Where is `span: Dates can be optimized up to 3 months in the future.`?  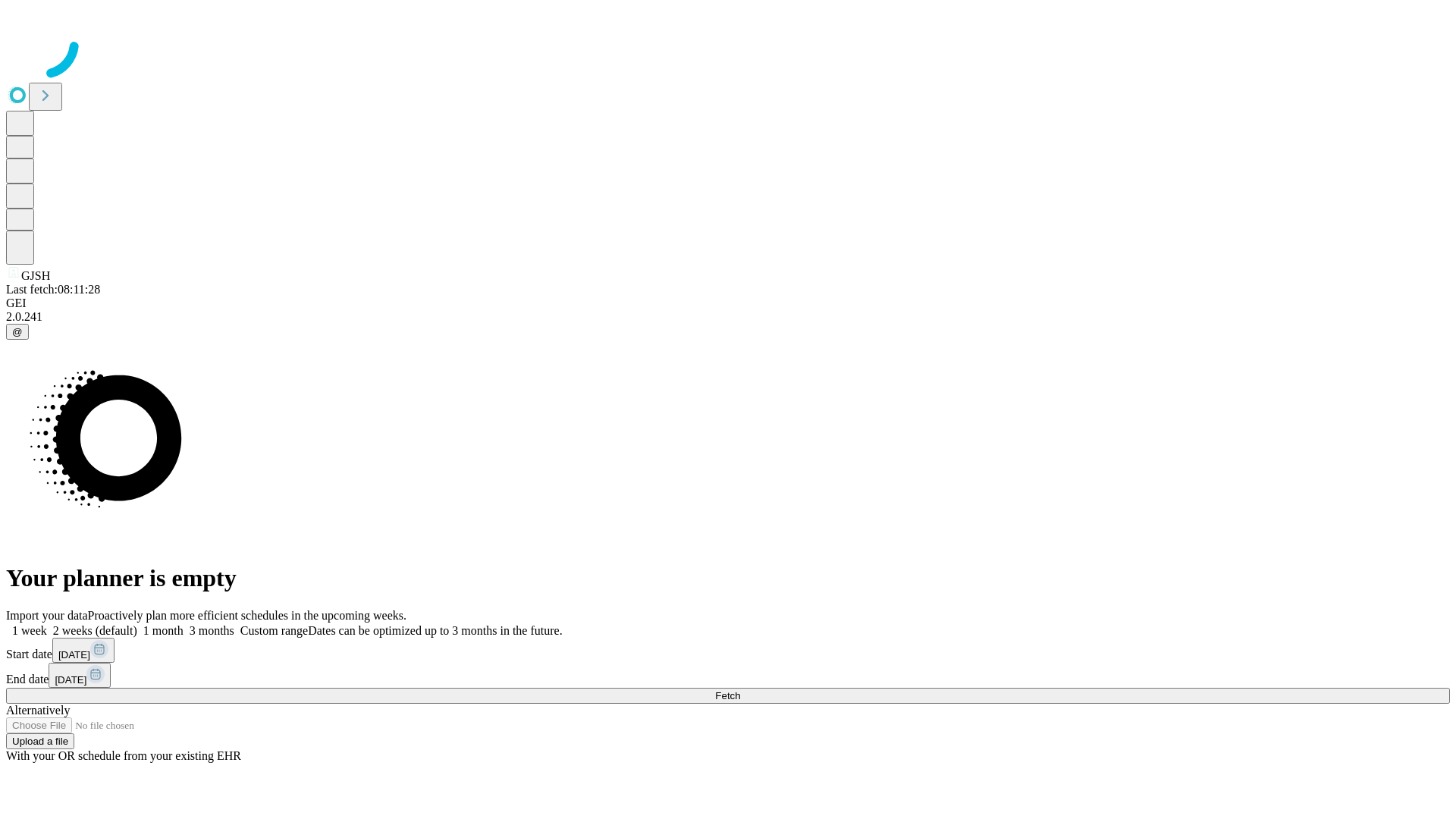 span: Dates can be optimized up to 3 months in the future. is located at coordinates (435, 630).